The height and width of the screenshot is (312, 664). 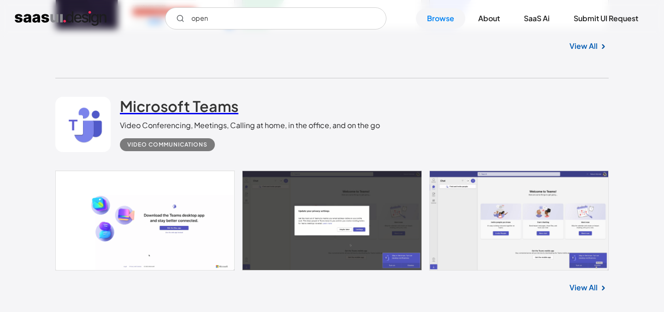 I want to click on a: About, so click(x=489, y=18).